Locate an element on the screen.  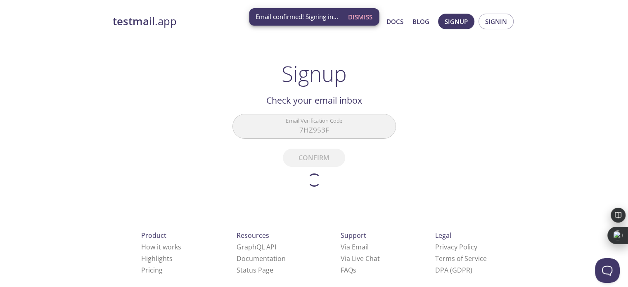
span: Resources is located at coordinates (253, 236).